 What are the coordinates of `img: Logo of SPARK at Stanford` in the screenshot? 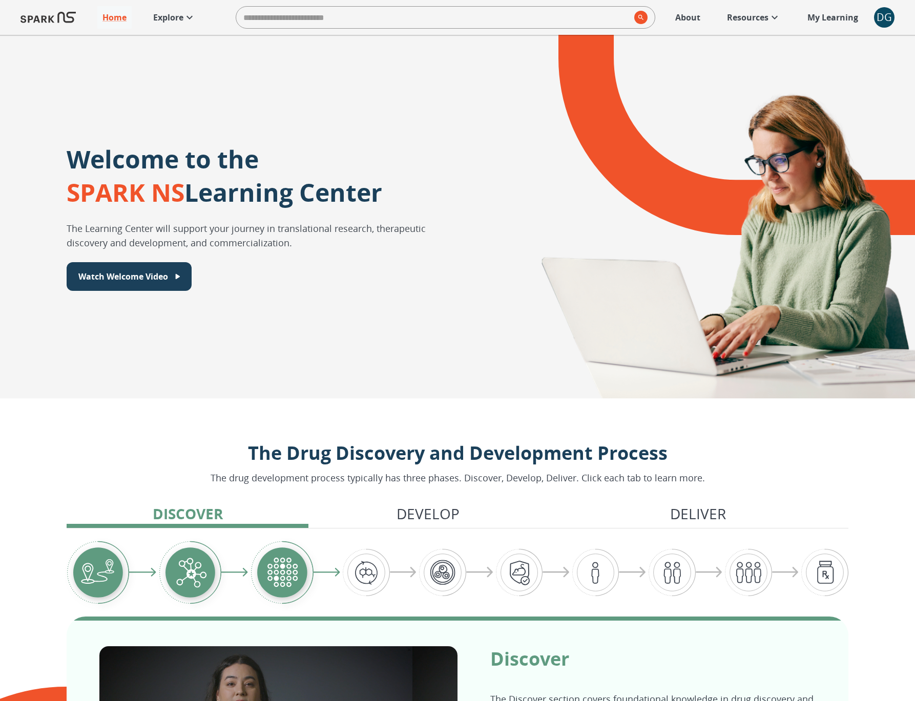 It's located at (48, 17).